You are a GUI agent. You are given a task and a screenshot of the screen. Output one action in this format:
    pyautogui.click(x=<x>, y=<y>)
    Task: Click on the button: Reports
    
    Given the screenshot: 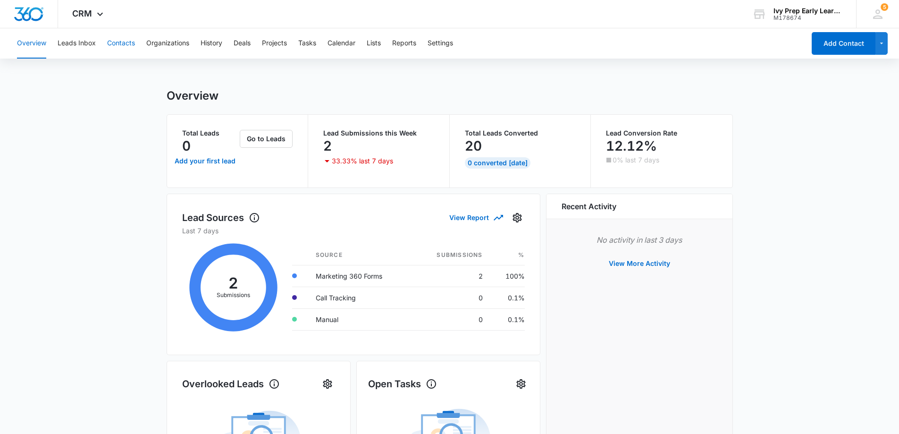 What is the action you would take?
    pyautogui.click(x=404, y=43)
    